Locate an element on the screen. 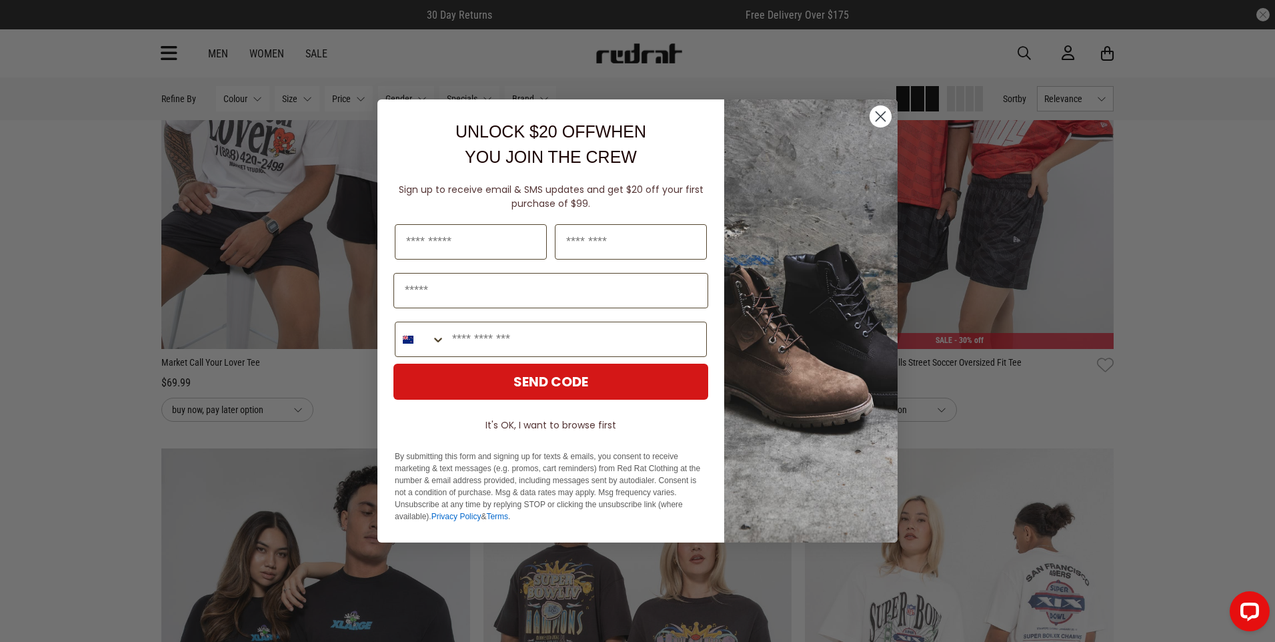 This screenshot has height=642, width=1275. button: It's OK, I want to browse first is located at coordinates (551, 425).